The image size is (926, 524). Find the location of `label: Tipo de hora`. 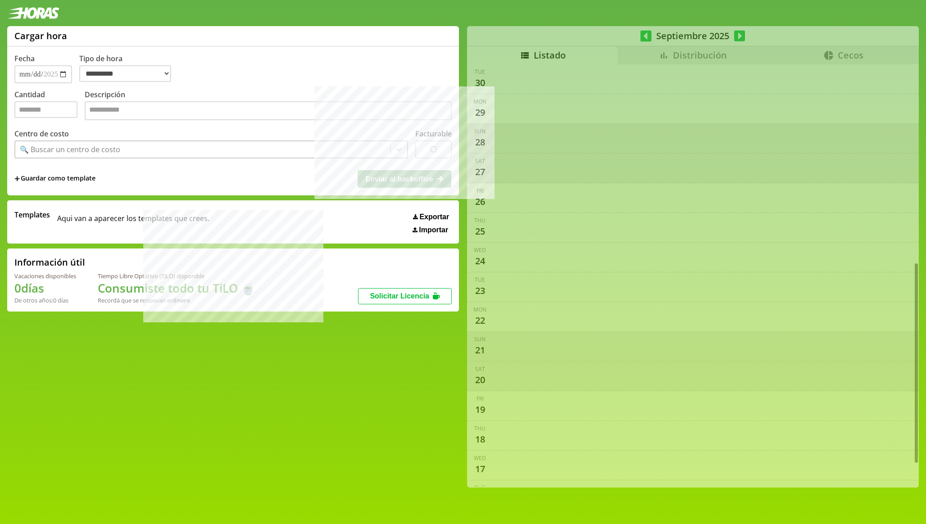

label: Tipo de hora is located at coordinates (129, 68).